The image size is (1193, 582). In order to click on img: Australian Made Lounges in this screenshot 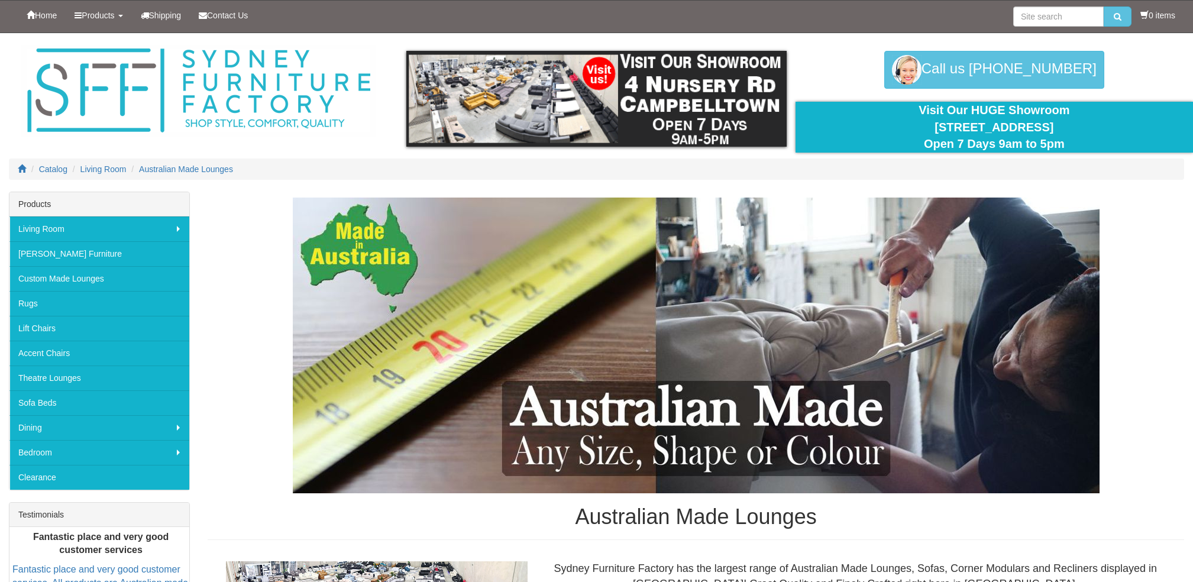, I will do `click(696, 345)`.